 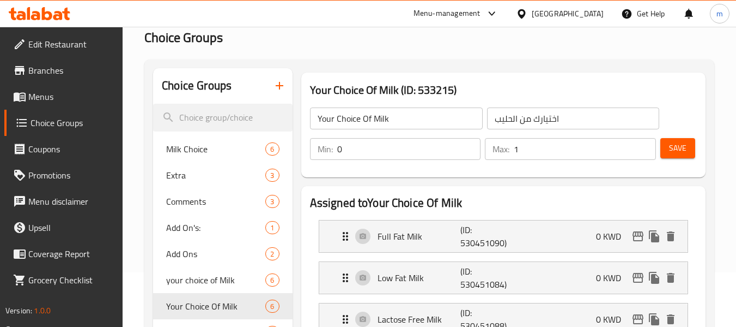 What do you see at coordinates (678, 148) in the screenshot?
I see `button: Save` at bounding box center [678, 148].